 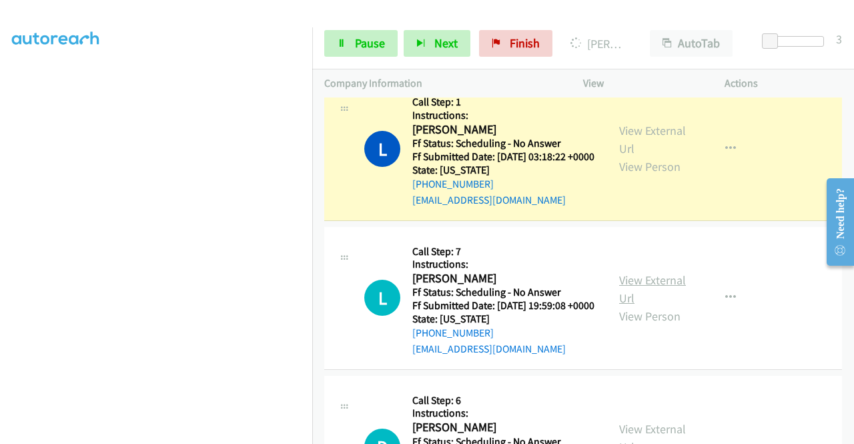 What do you see at coordinates (24, 45) in the screenshot?
I see `div: Need help?` at bounding box center [24, 45].